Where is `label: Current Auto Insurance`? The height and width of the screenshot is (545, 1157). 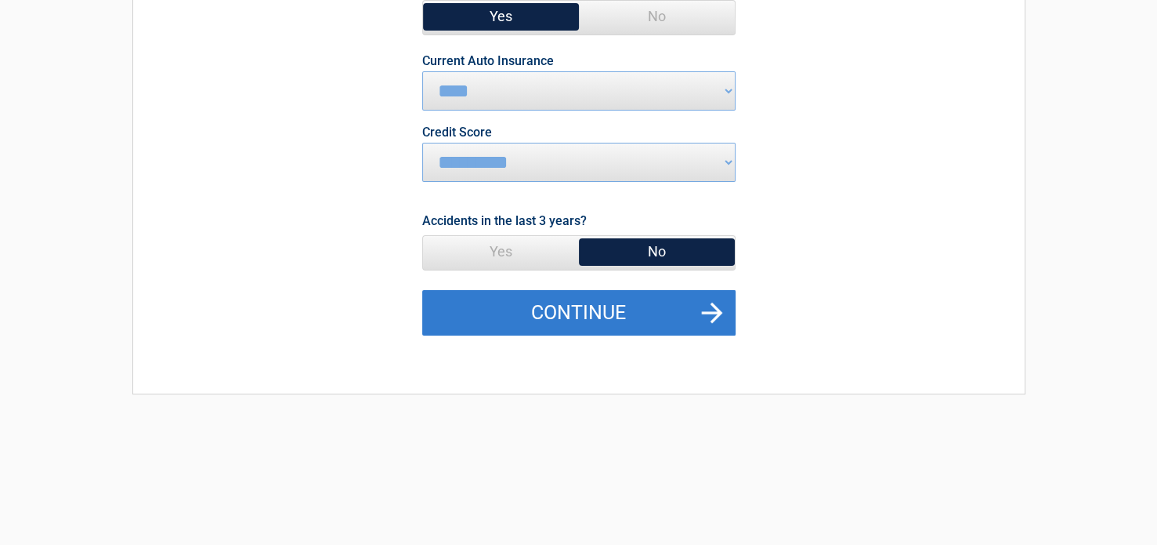 label: Current Auto Insurance is located at coordinates (488, 61).